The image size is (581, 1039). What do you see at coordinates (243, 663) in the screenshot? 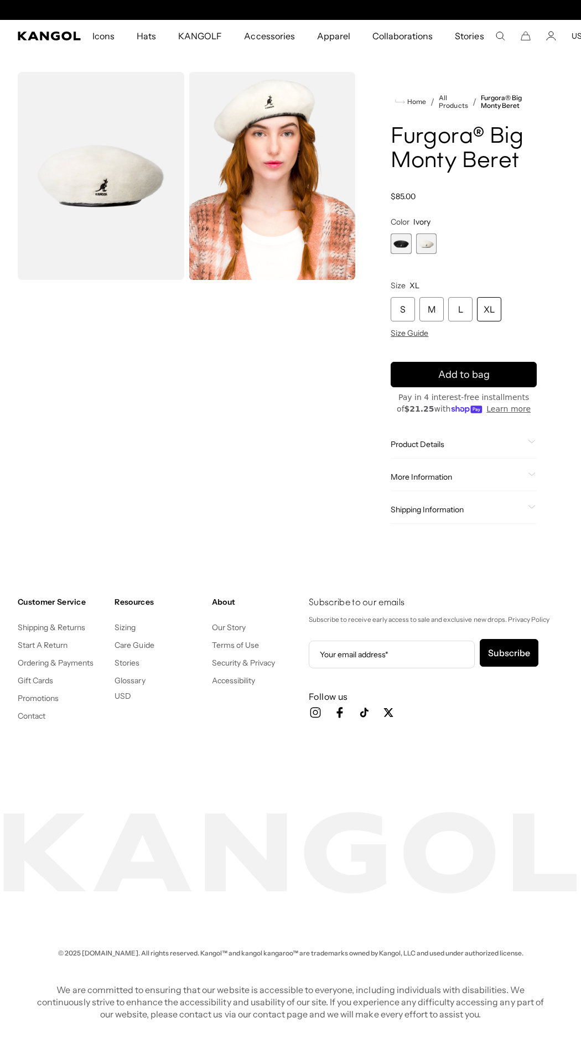
I see `a: Security & Privacy` at bounding box center [243, 663].